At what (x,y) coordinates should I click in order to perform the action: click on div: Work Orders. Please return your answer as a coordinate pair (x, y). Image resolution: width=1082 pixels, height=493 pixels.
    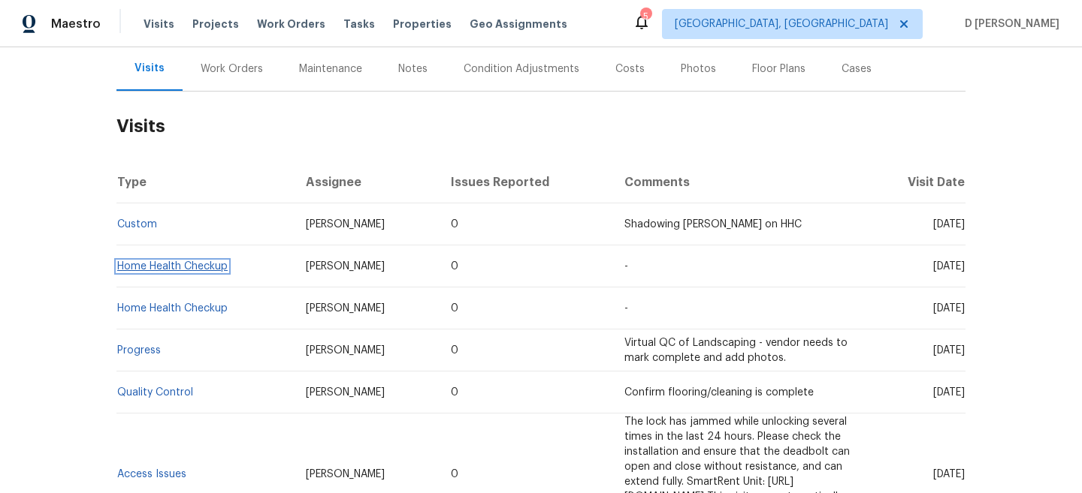
    Looking at the image, I should click on (231, 69).